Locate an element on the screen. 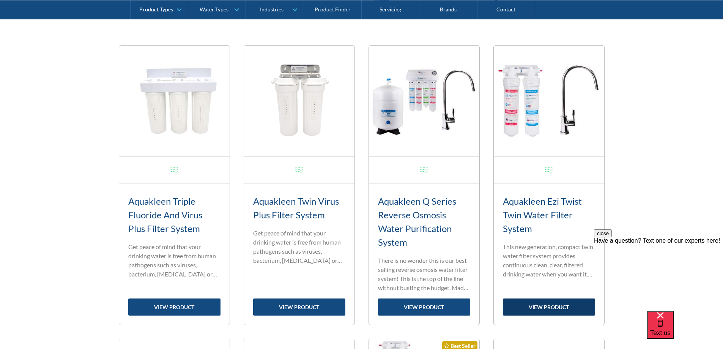 The height and width of the screenshot is (349, 723). h3: Aquakleen Ezi Twist Twin Water Filter System is located at coordinates (549, 215).